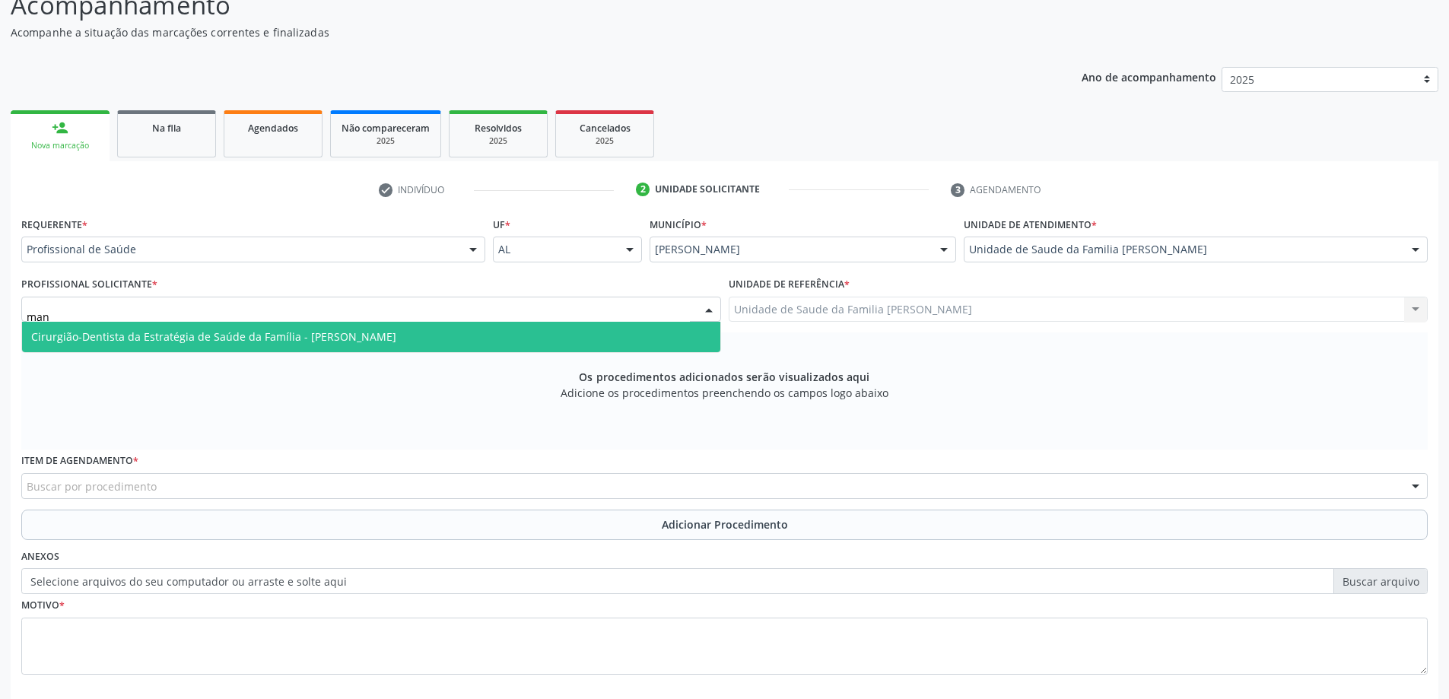 Image resolution: width=1449 pixels, height=699 pixels. I want to click on label: Requerente, so click(54, 224).